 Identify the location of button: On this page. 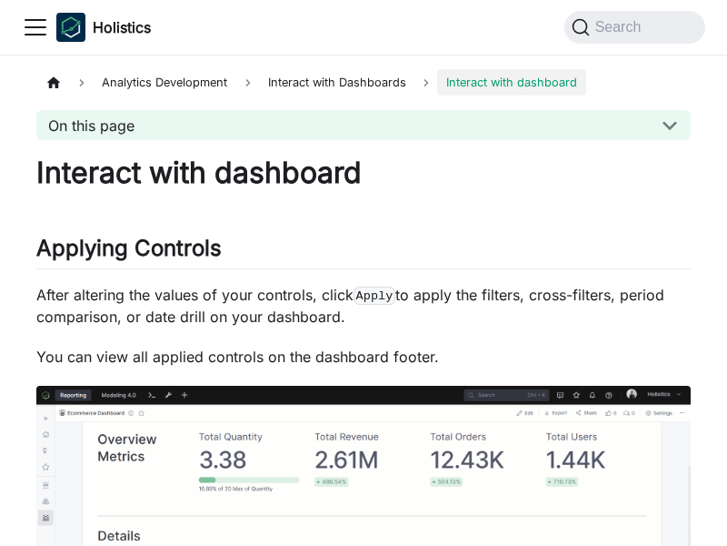
(364, 125).